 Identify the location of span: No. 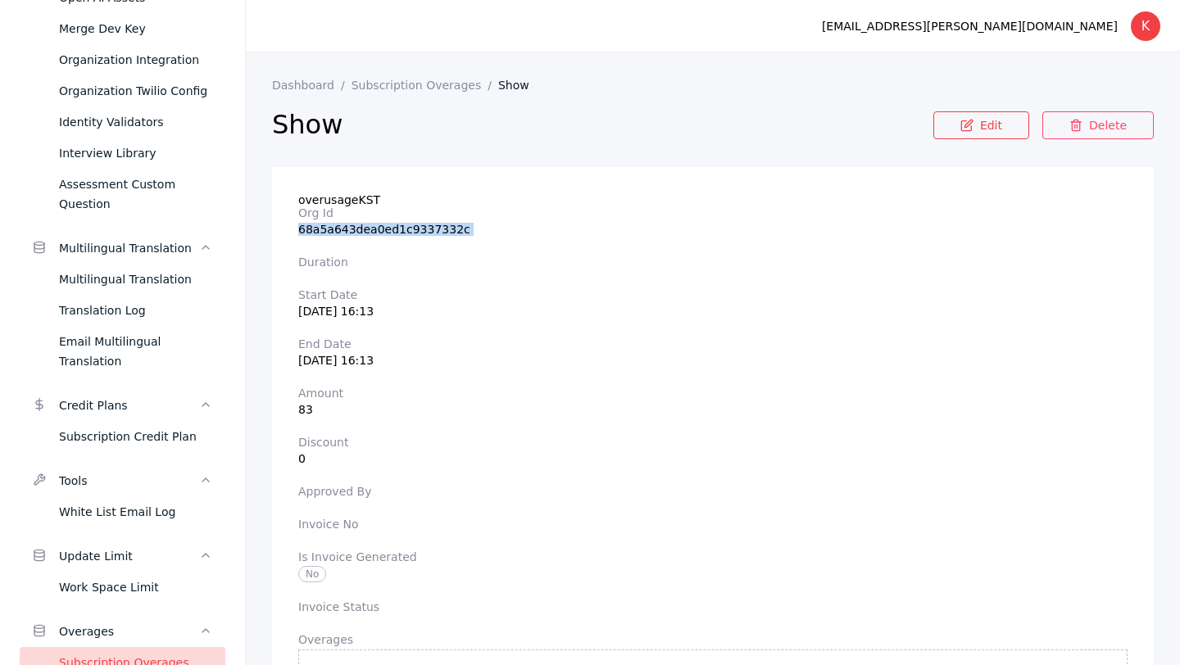
(312, 574).